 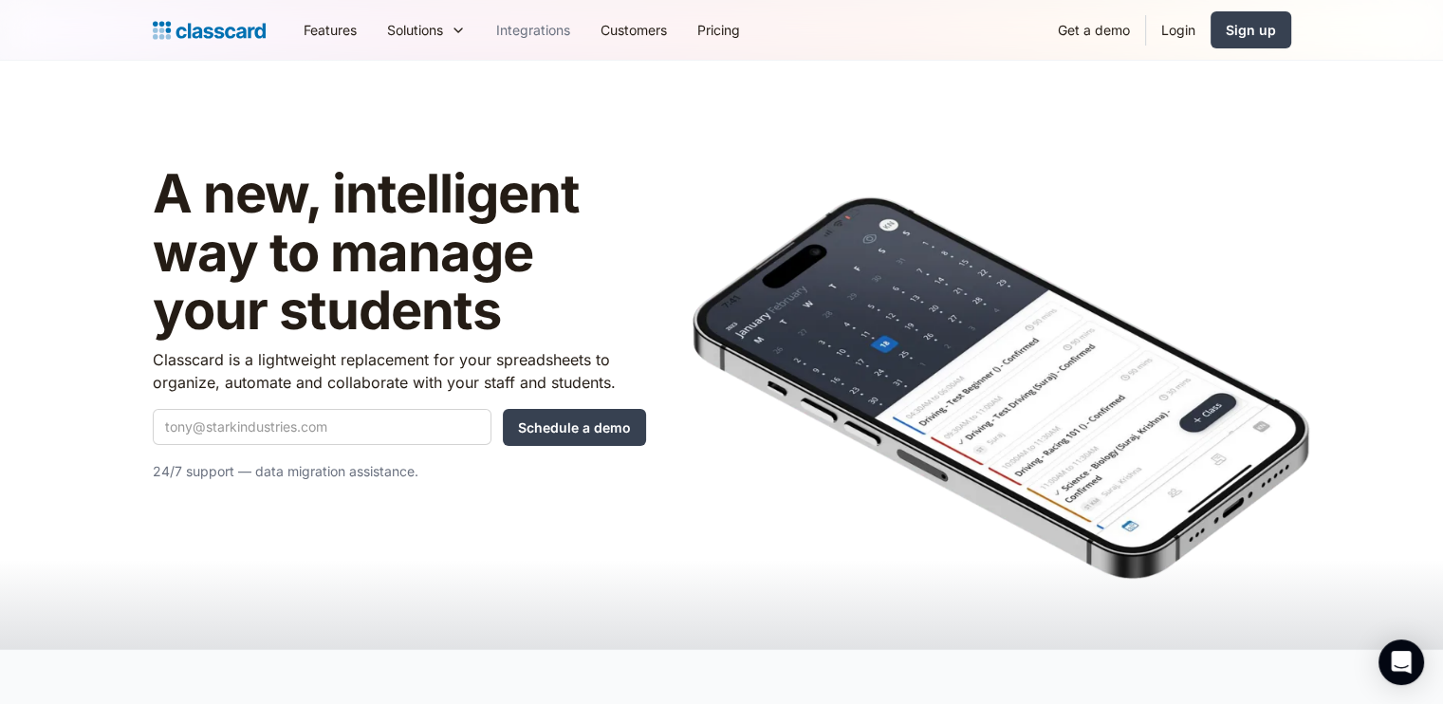 I want to click on h1: A new, intelligent way to manage your students, so click(x=400, y=252).